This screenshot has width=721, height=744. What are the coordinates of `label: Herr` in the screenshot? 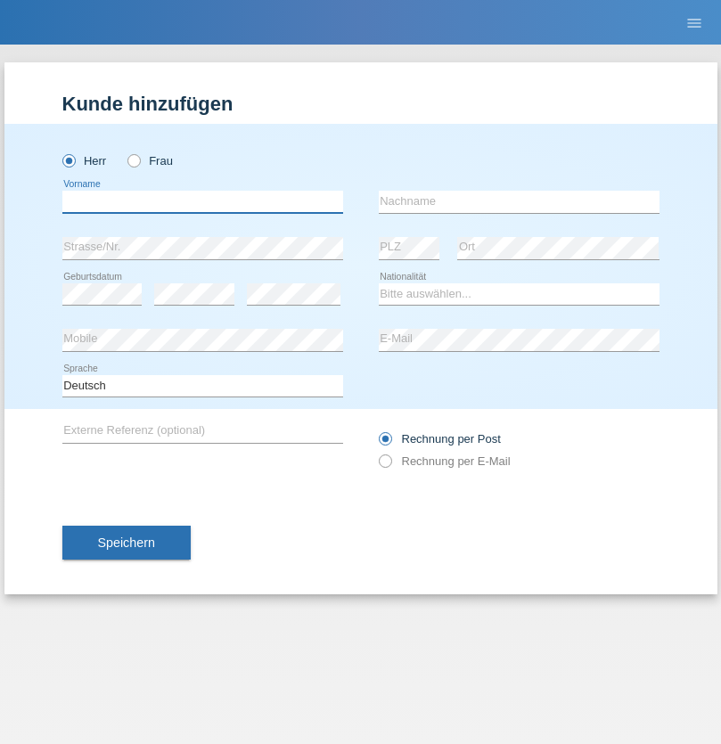 It's located at (85, 160).